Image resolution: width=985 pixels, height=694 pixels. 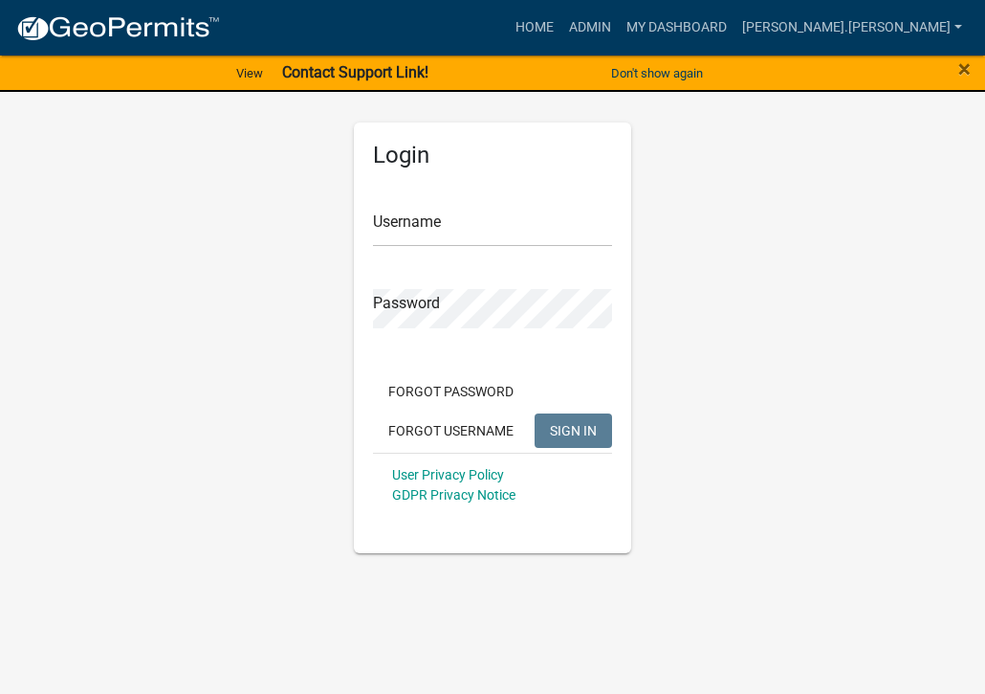 What do you see at coordinates (573, 430) in the screenshot?
I see `button: SIGN IN` at bounding box center [573, 430].